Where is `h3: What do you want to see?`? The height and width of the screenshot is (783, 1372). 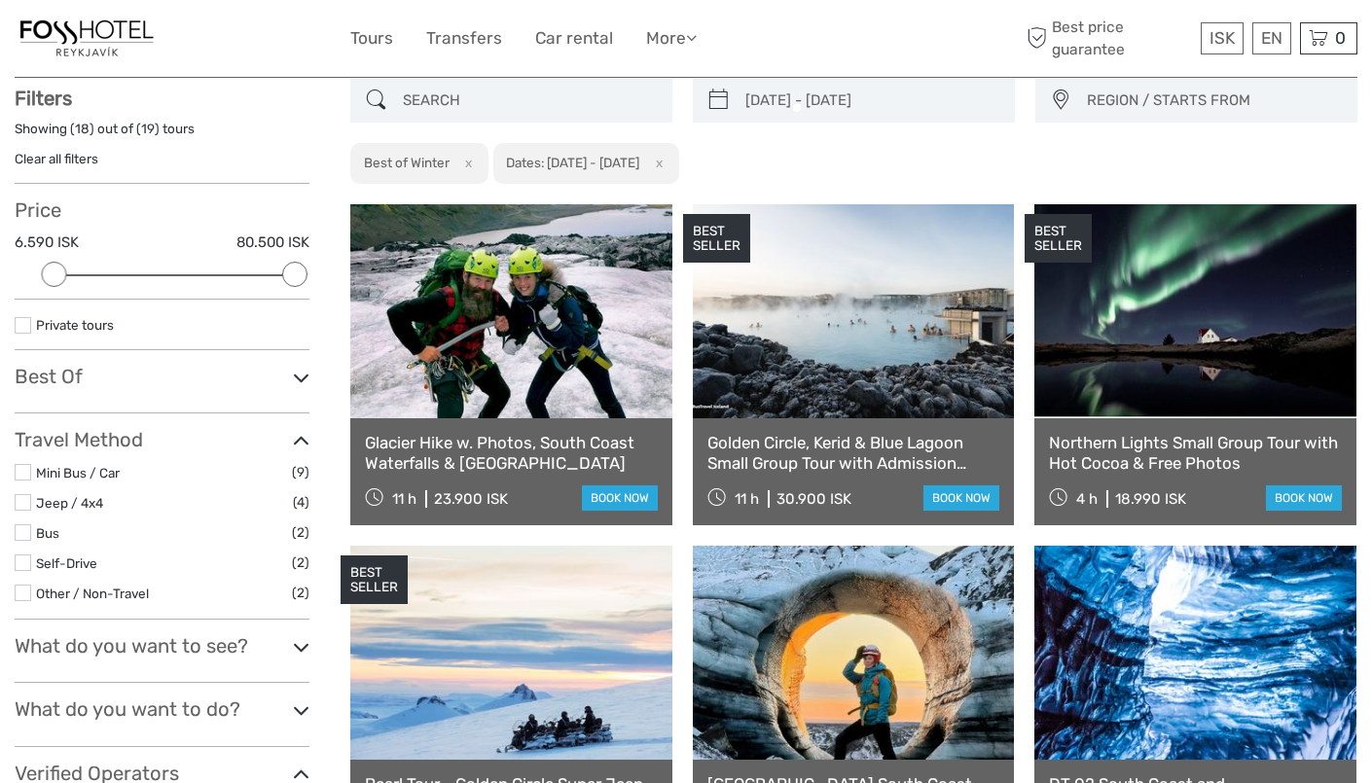 h3: What do you want to see? is located at coordinates (162, 646).